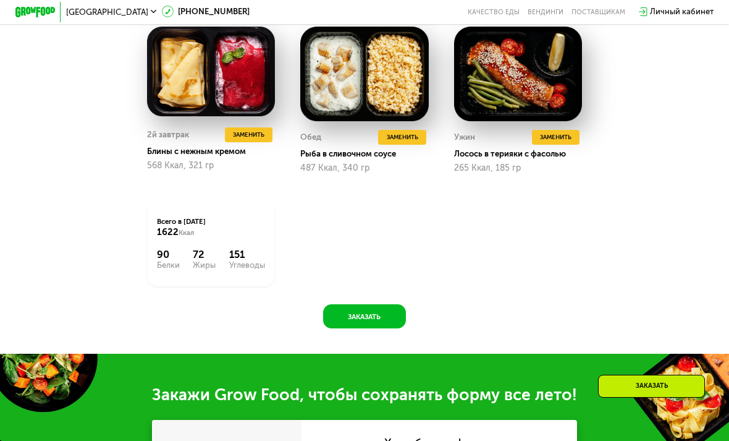 Image resolution: width=729 pixels, height=441 pixels. What do you see at coordinates (368, 154) in the screenshot?
I see `div: Рыба в сливочном соусе` at bounding box center [368, 154].